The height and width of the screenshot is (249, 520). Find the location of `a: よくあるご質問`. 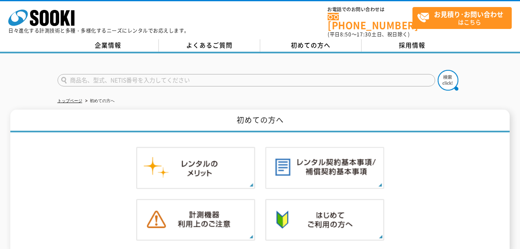

a: よくあるご質問 is located at coordinates (209, 45).